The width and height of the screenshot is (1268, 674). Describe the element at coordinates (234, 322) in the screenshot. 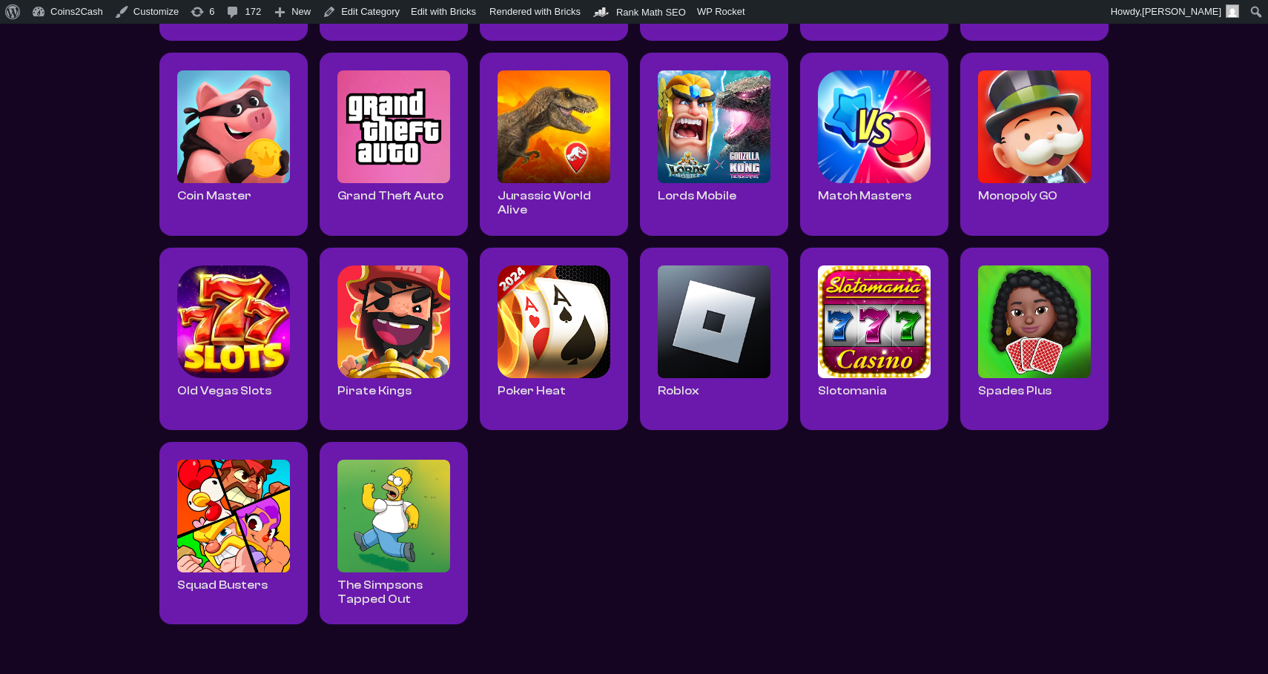

I see `img: Old Vegas Slots icon` at that location.